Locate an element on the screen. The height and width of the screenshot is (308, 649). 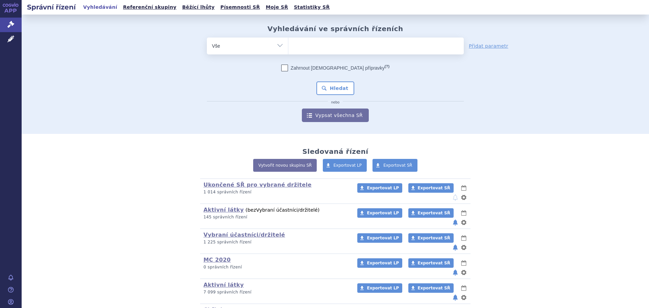
a: Vytvořit novou skupinu SŘ is located at coordinates (285, 165).